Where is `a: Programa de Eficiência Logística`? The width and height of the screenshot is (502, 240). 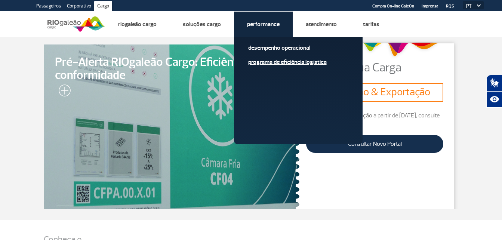 a: Programa de Eficiência Logística is located at coordinates (298, 62).